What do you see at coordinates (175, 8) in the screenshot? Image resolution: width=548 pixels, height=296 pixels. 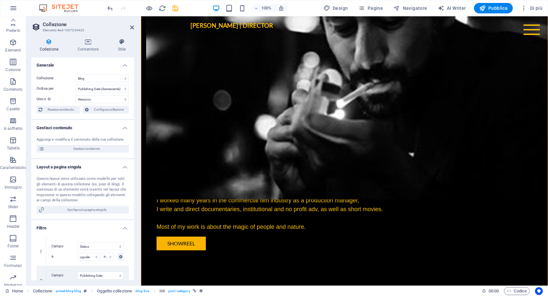 I see `button: save` at bounding box center [175, 8].